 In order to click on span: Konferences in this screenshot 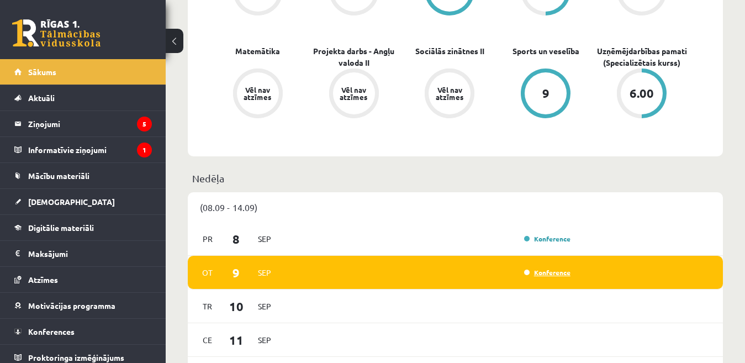, I will do `click(51, 331)`.